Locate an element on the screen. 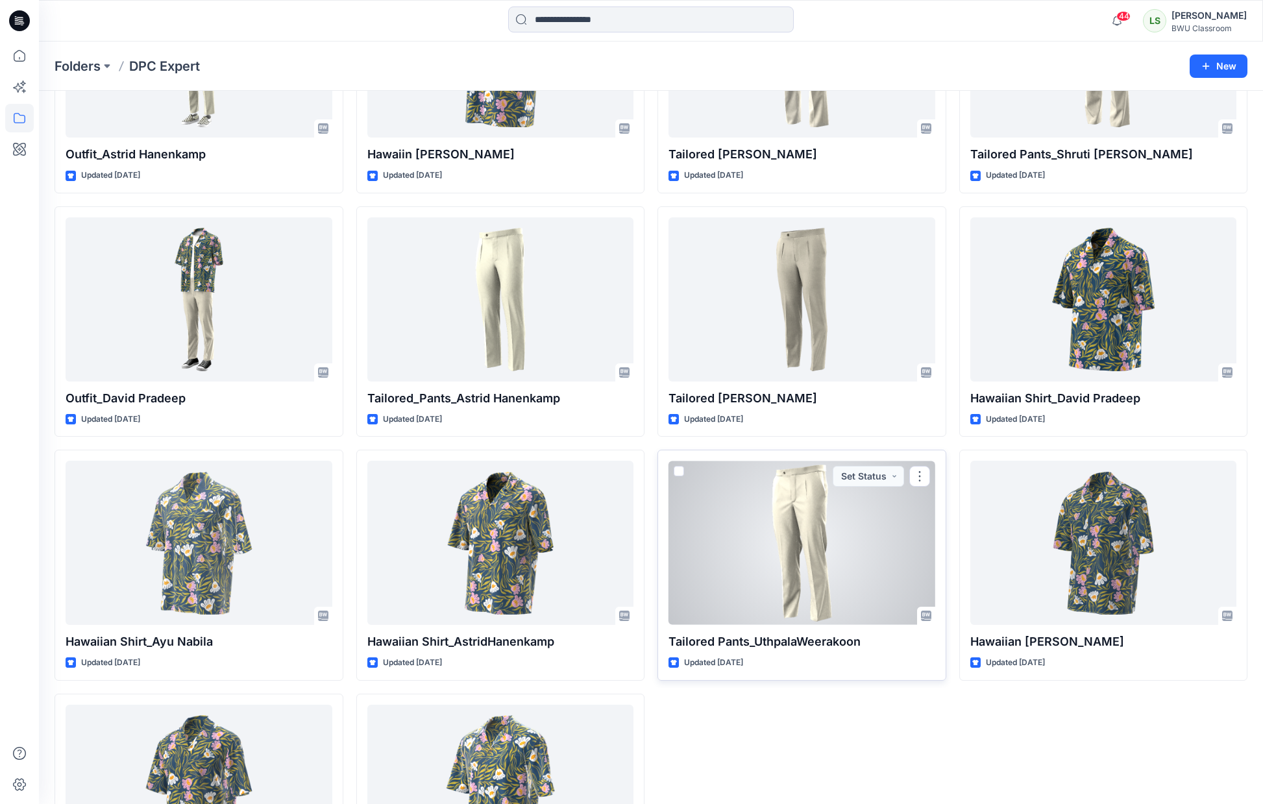 The image size is (1263, 804). a: Folders is located at coordinates (77, 66).